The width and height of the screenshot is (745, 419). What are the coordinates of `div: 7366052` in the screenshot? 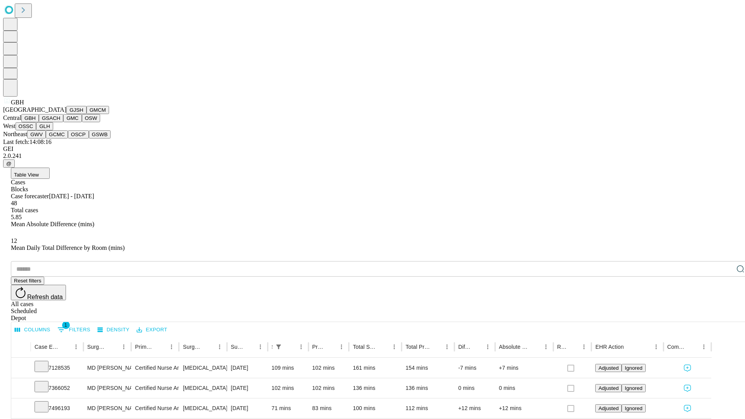 It's located at (57, 388).